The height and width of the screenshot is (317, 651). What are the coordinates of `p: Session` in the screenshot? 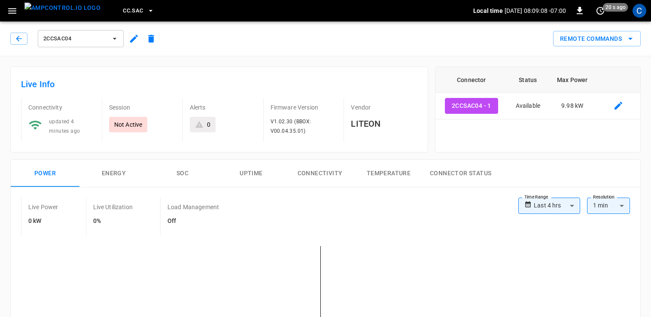 It's located at (142, 107).